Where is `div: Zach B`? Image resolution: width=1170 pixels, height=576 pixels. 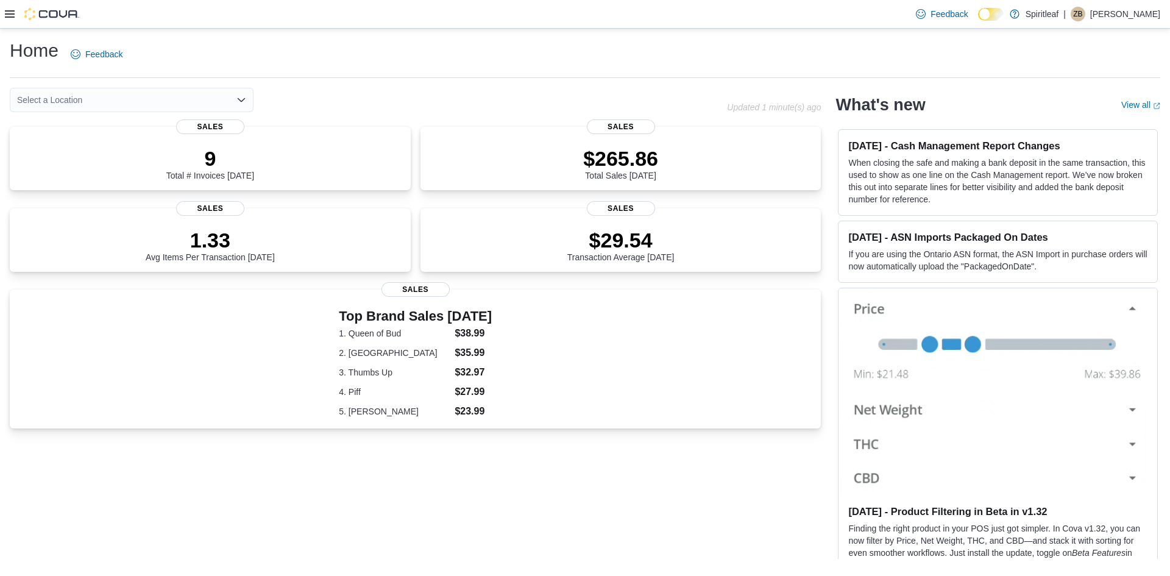
div: Zach B is located at coordinates (1078, 14).